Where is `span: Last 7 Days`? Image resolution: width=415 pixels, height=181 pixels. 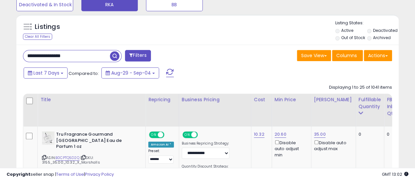 span: Last 7 Days is located at coordinates (46, 73).